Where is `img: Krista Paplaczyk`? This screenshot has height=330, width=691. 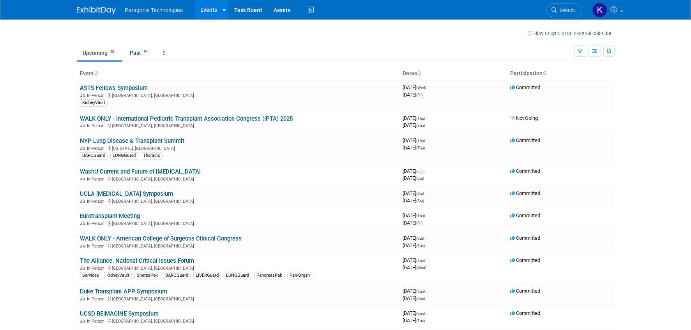
img: Krista Paplaczyk is located at coordinates (600, 10).